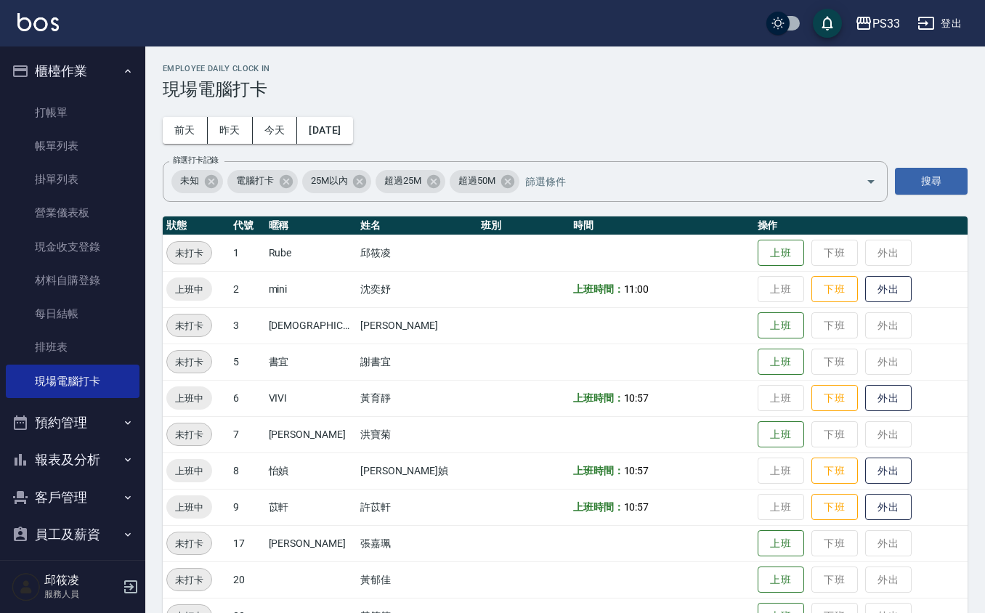 The width and height of the screenshot is (985, 613). Describe the element at coordinates (255, 181) in the screenshot. I see `span: 電腦打卡` at that location.